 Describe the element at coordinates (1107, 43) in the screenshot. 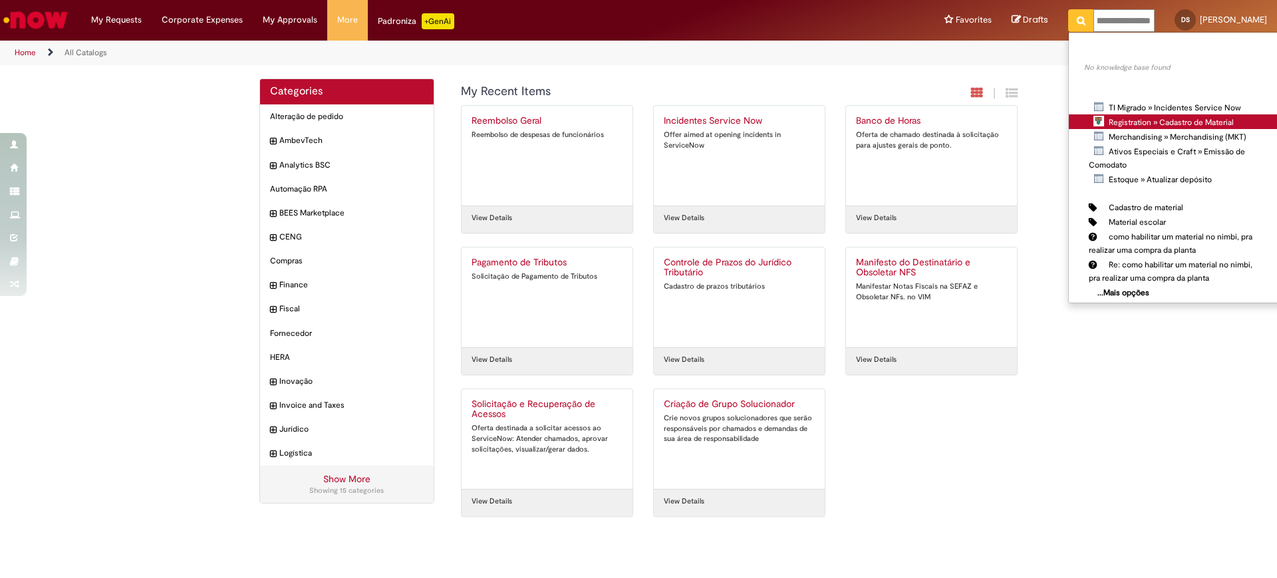

I see `b: Report a problem` at that location.